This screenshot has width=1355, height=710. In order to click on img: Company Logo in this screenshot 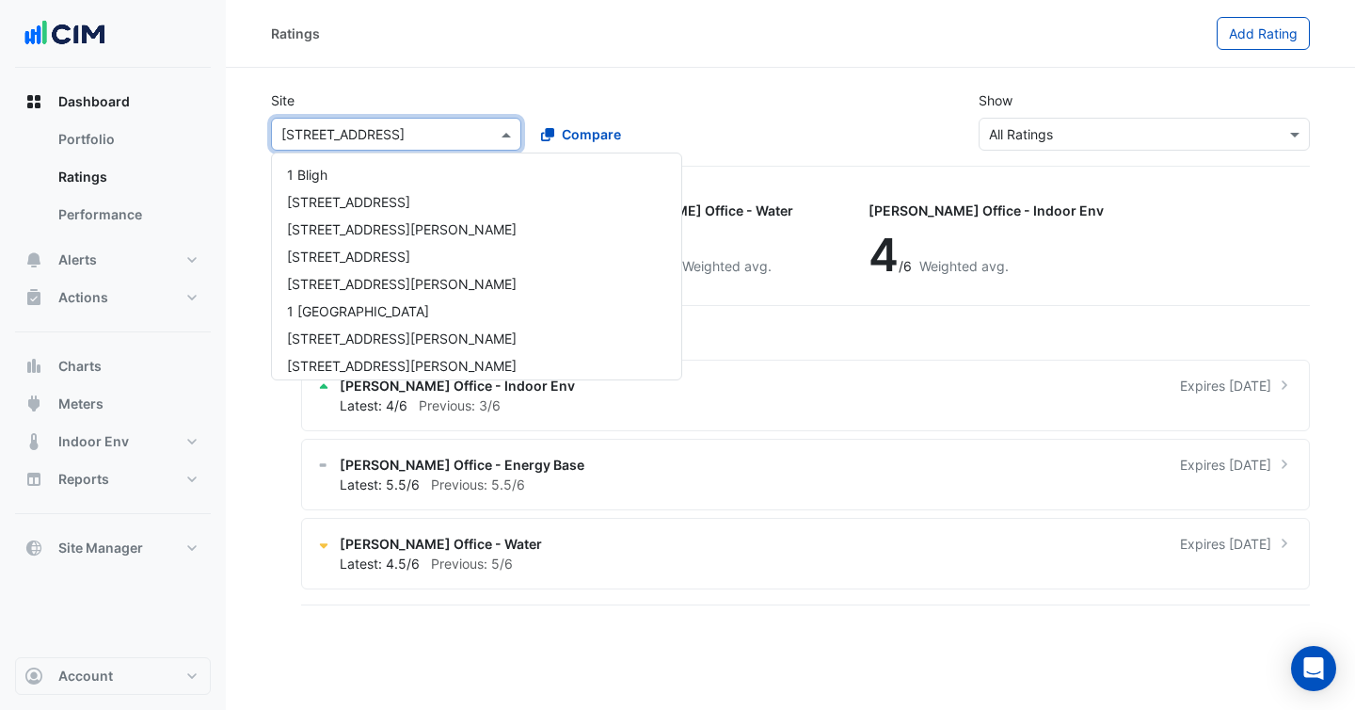, I will do `click(65, 34)`.